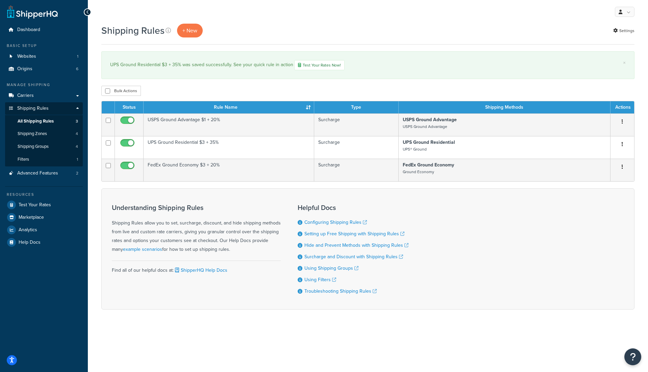  Describe the element at coordinates (331, 268) in the screenshot. I see `a: Using Shipping Groups` at that location.